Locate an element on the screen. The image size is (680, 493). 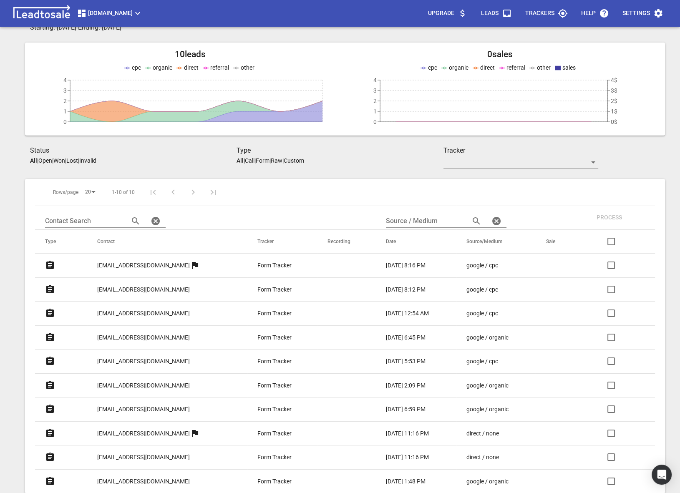
div: 20 is located at coordinates (90, 192).